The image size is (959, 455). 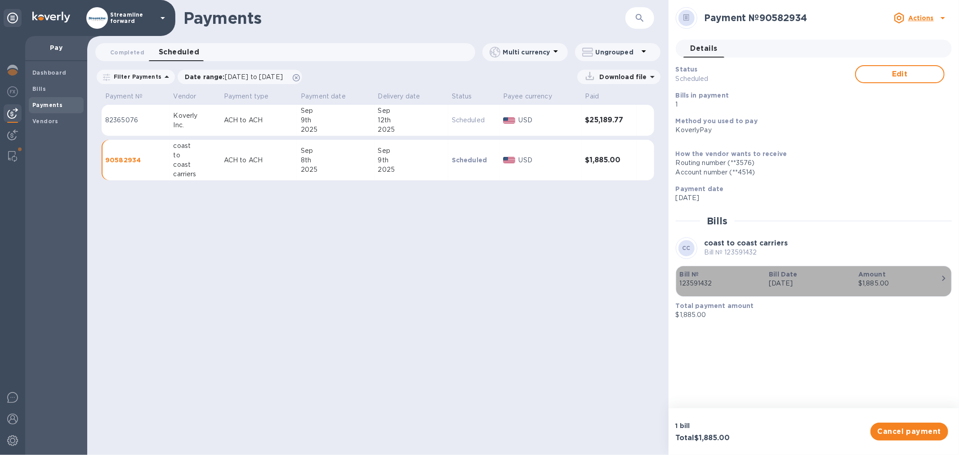 I want to click on span: Scheduled, so click(x=179, y=52).